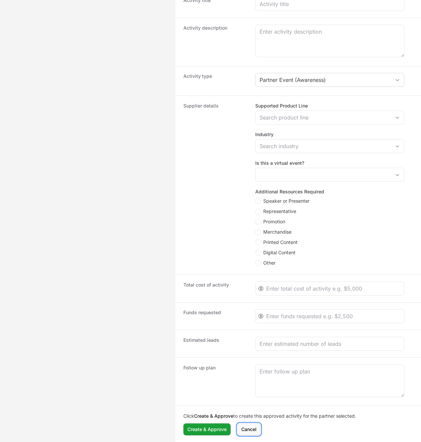  Describe the element at coordinates (207, 429) in the screenshot. I see `button: Create & Approve` at that location.